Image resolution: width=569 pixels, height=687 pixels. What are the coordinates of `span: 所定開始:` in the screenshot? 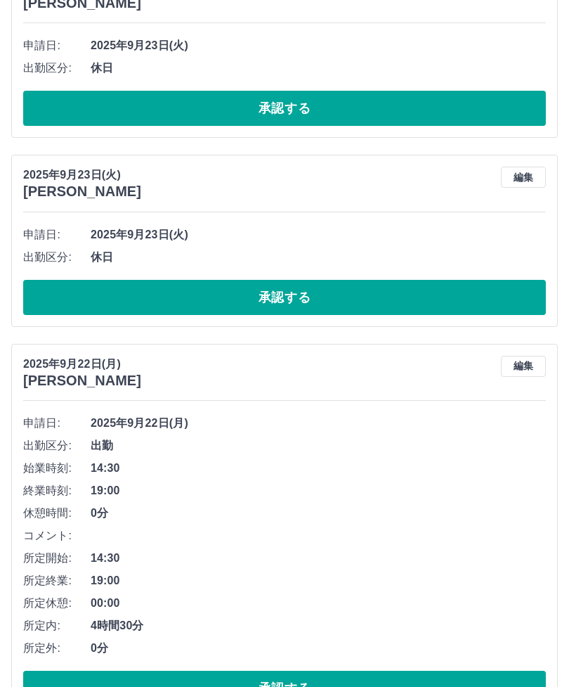 It's located at (57, 558).